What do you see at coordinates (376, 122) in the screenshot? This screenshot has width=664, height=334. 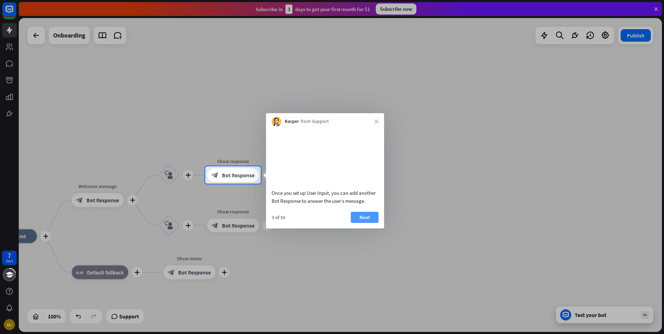 I see `i: close` at bounding box center [376, 122].